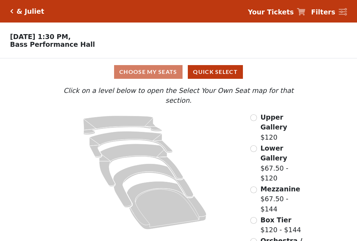 The height and width of the screenshot is (241, 357). Describe the element at coordinates (329, 12) in the screenshot. I see `a: Filters` at that location.